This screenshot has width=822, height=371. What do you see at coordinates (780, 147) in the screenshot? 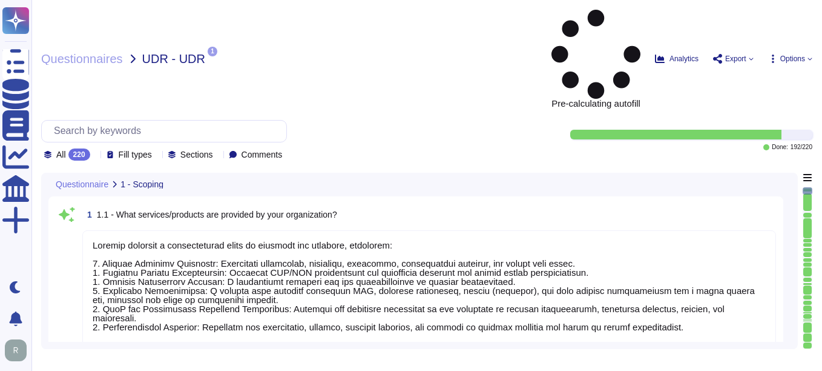
I see `span: Done:` at bounding box center [780, 147].